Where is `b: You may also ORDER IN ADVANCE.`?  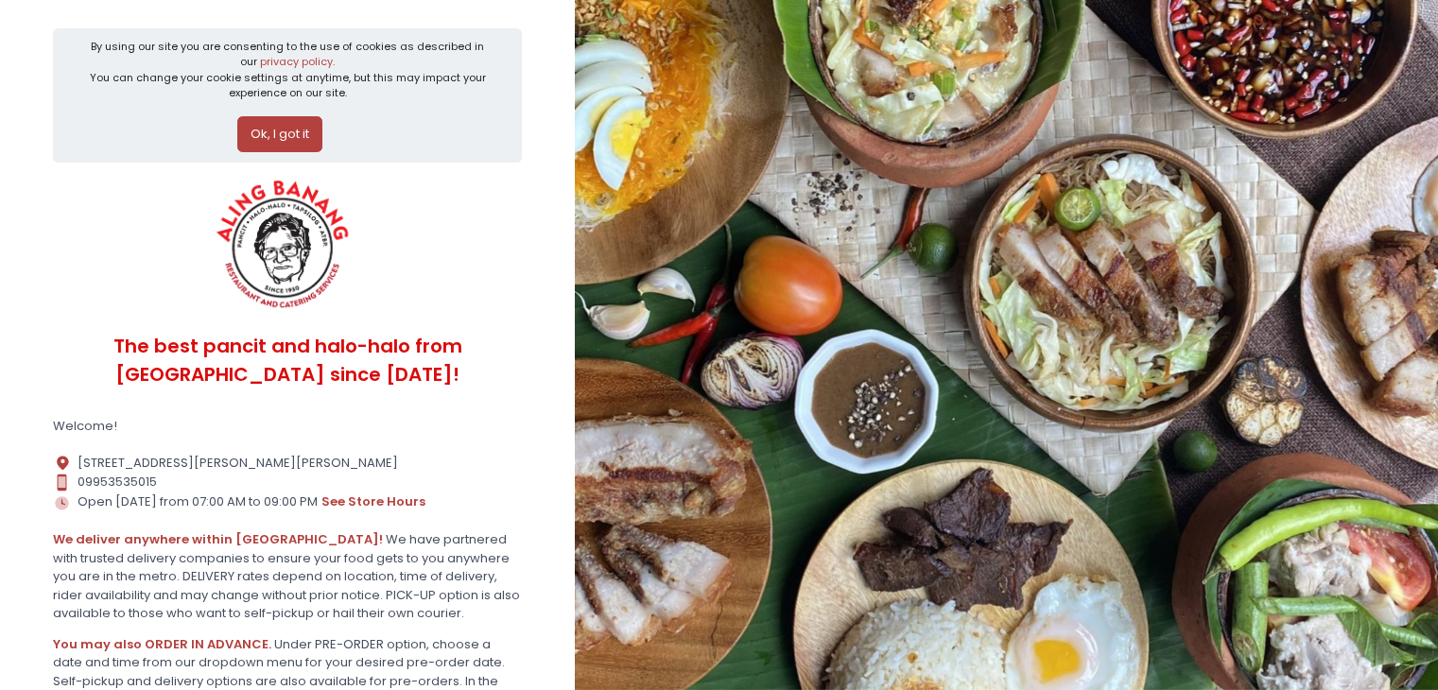
b: You may also ORDER IN ADVANCE. is located at coordinates (162, 644).